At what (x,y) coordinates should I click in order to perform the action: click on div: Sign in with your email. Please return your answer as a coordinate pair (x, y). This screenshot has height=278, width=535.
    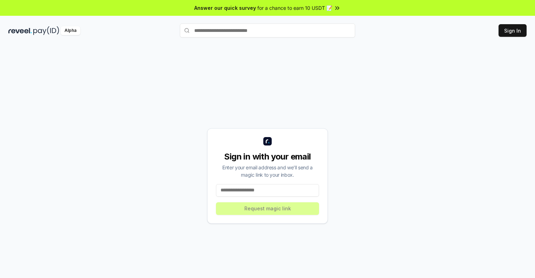
    Looking at the image, I should click on (267, 157).